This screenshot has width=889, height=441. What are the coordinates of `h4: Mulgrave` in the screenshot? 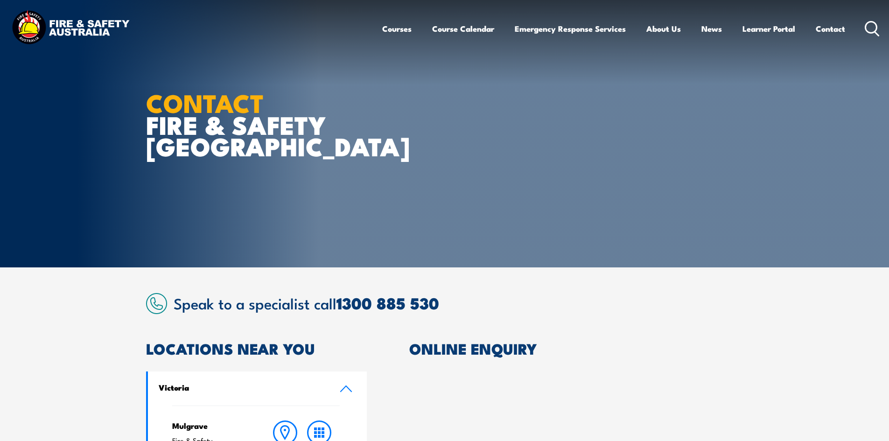 It's located at (211, 426).